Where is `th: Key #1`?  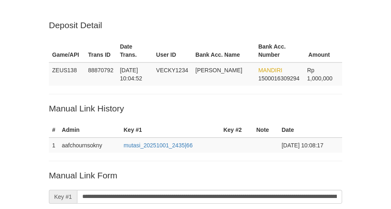 th: Key #1 is located at coordinates (170, 130).